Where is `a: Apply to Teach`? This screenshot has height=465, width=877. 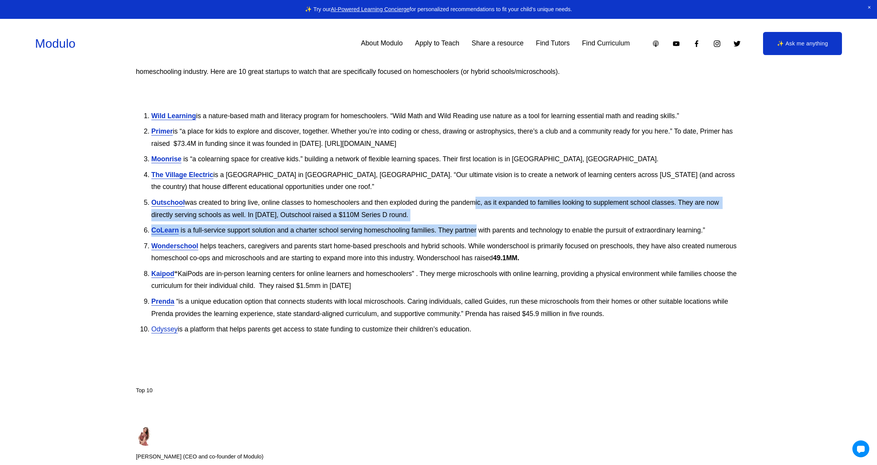 a: Apply to Teach is located at coordinates (437, 44).